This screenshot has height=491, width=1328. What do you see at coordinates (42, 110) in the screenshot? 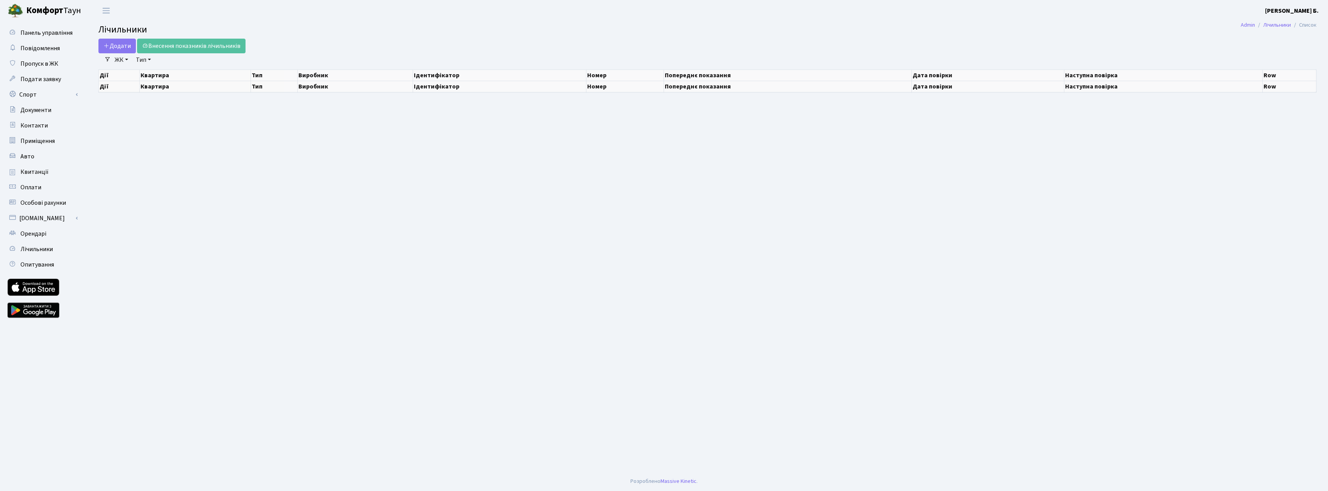
I see `a: Документи` at bounding box center [42, 110].